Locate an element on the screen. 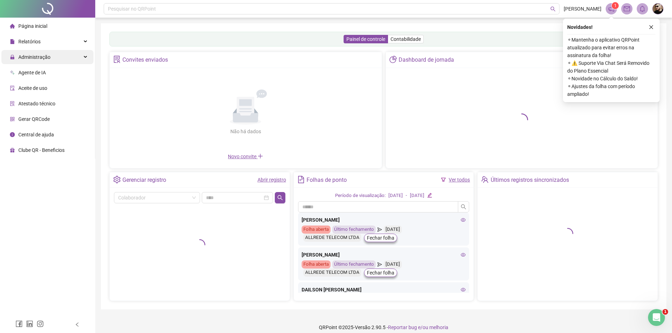 This screenshot has width=672, height=333. span: Gerar QRCode is located at coordinates (34, 119).